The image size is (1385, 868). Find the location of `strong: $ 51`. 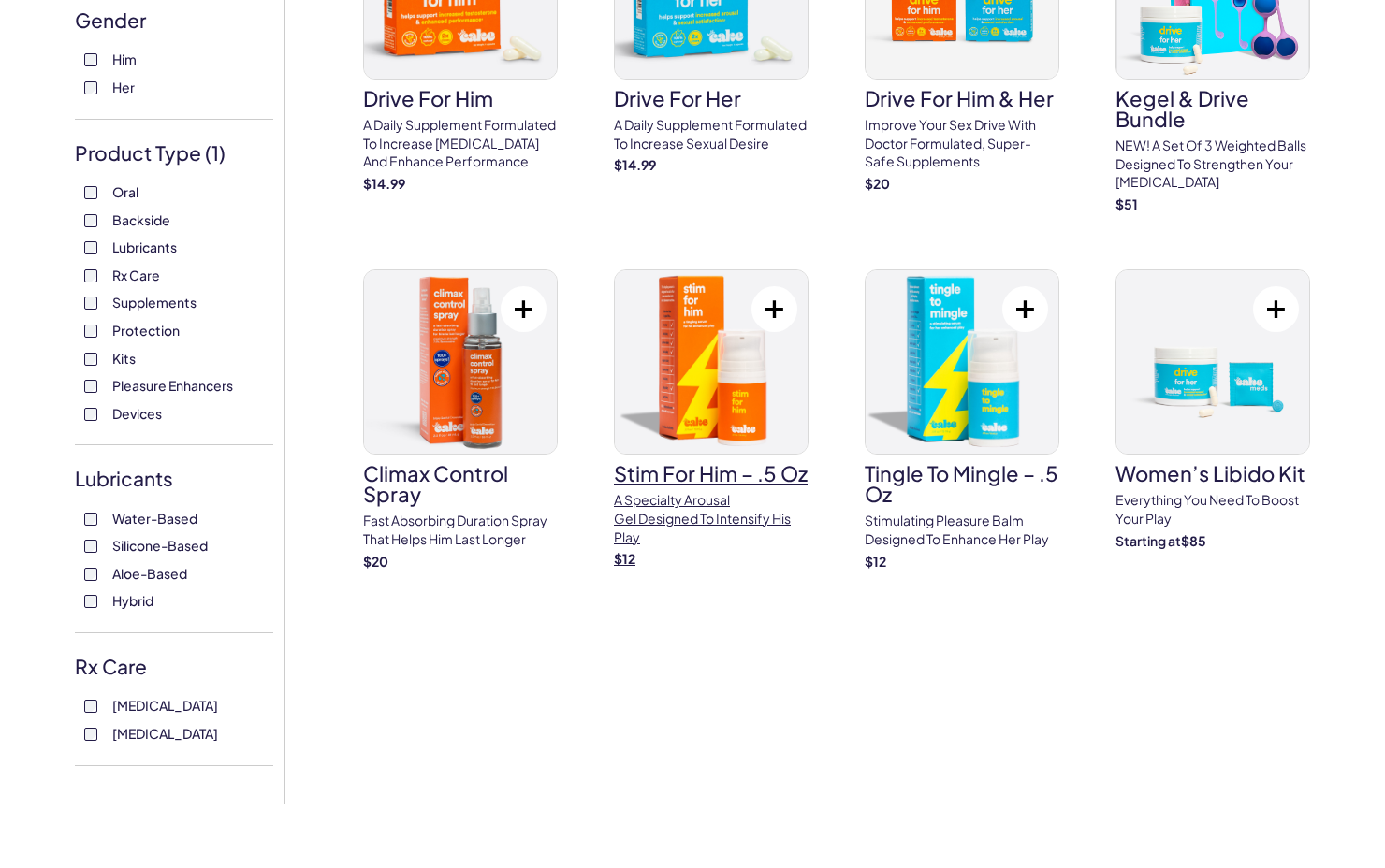

strong: $ 51 is located at coordinates (1127, 204).